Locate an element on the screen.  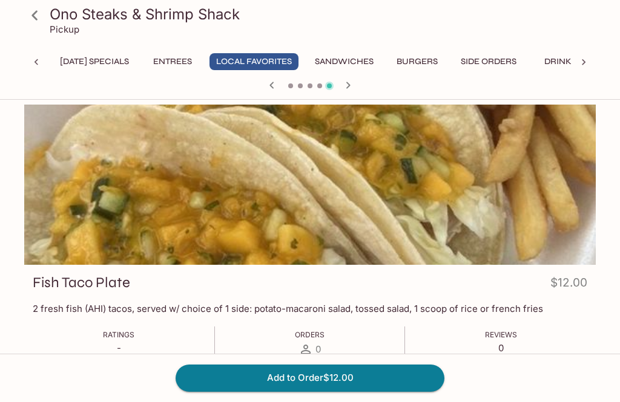
button: Burgers is located at coordinates (417, 62).